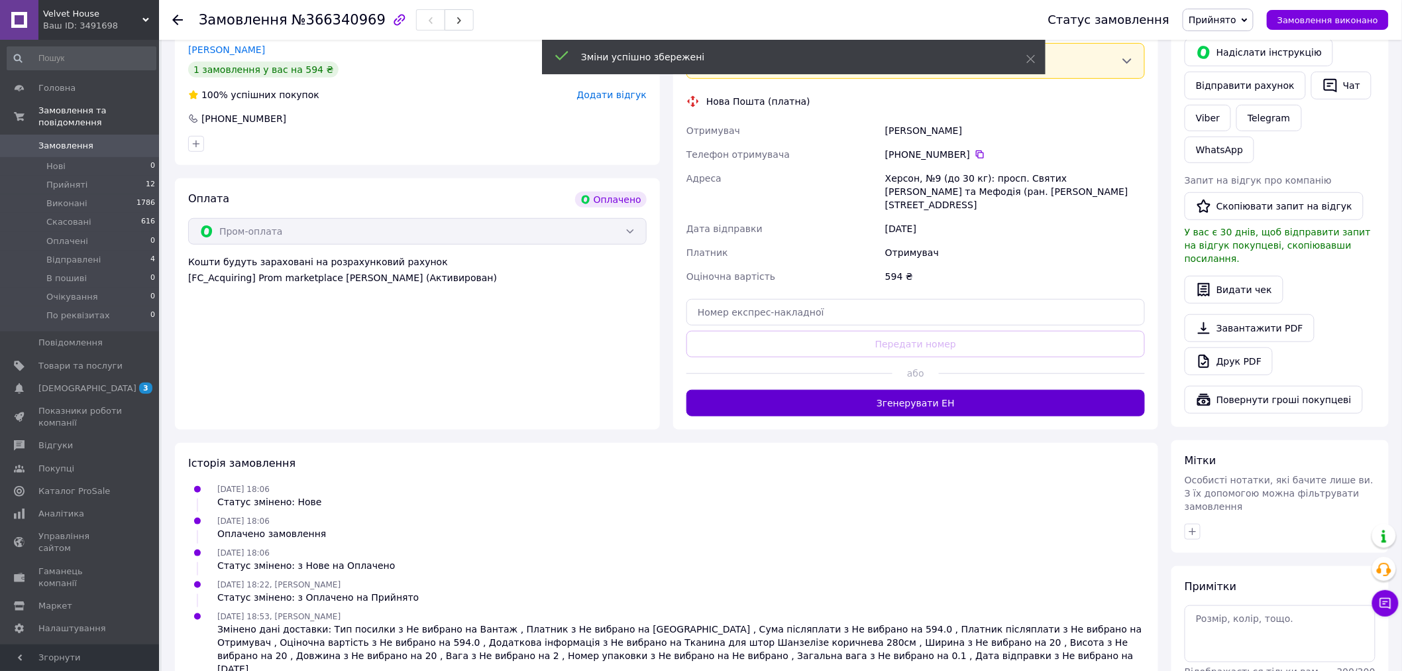 The width and height of the screenshot is (1402, 671). I want to click on span: Оплачені, so click(67, 241).